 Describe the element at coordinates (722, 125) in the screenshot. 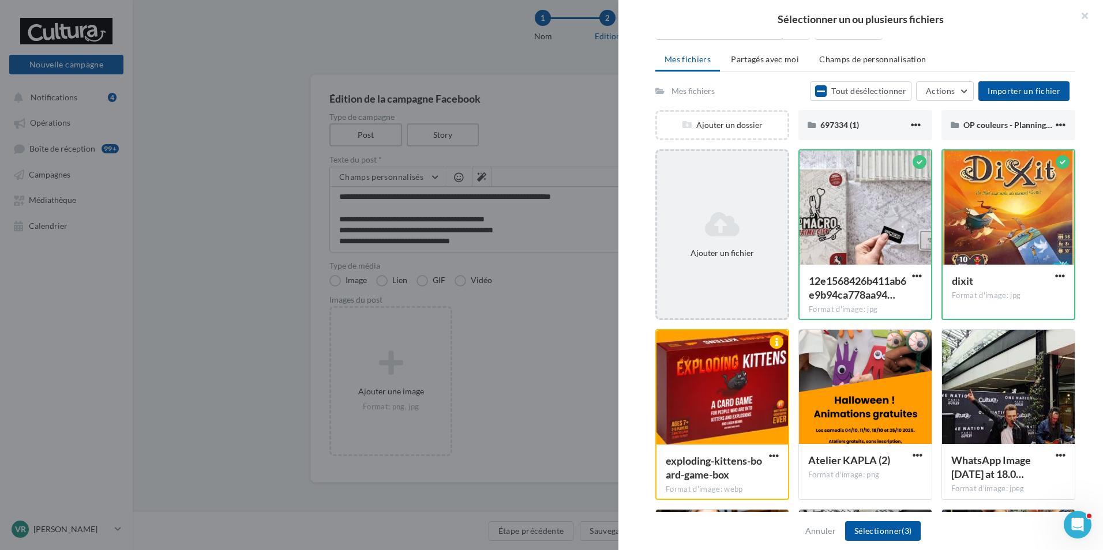

I see `div: Ajouter un dossier` at that location.